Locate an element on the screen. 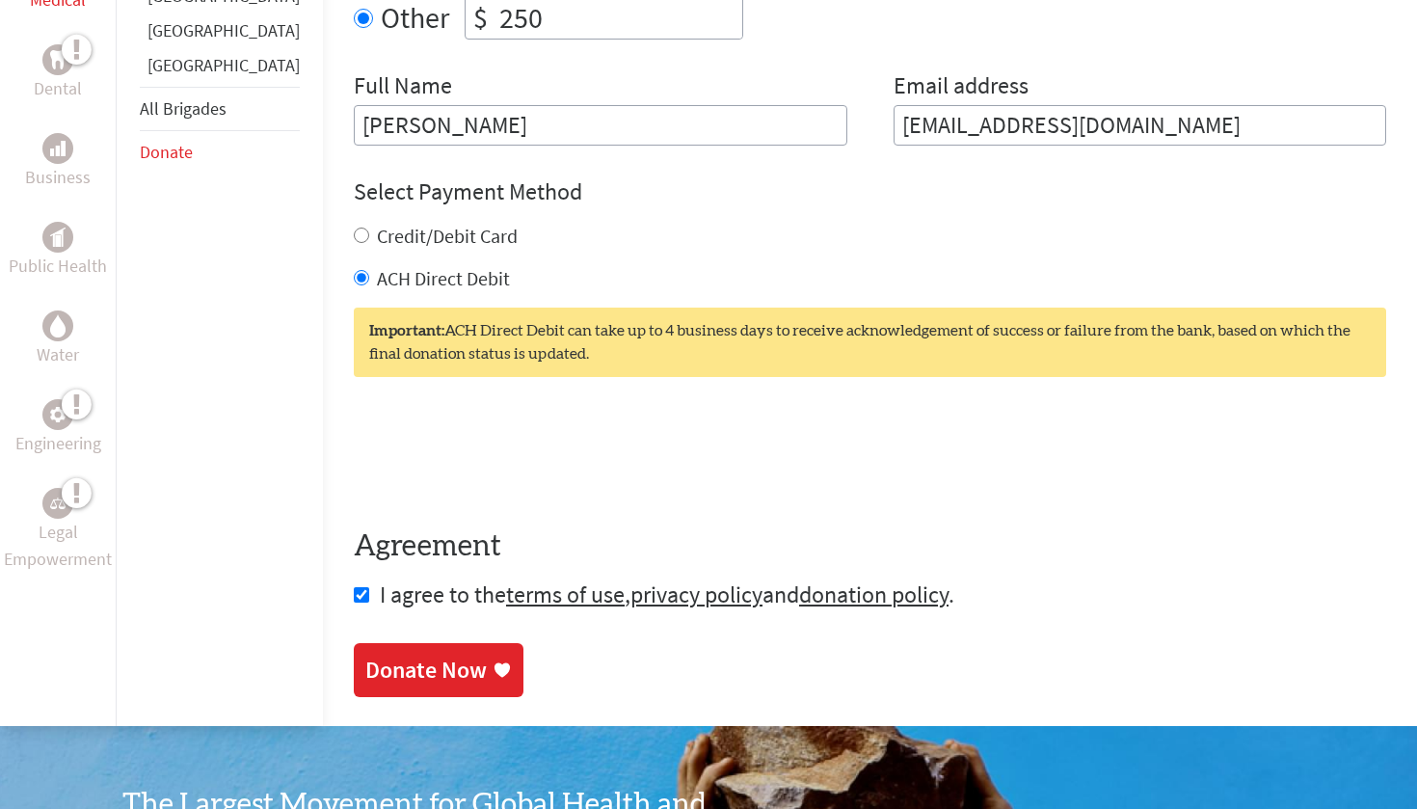 Image resolution: width=1417 pixels, height=809 pixels. img: Public Health is located at coordinates (58, 237).